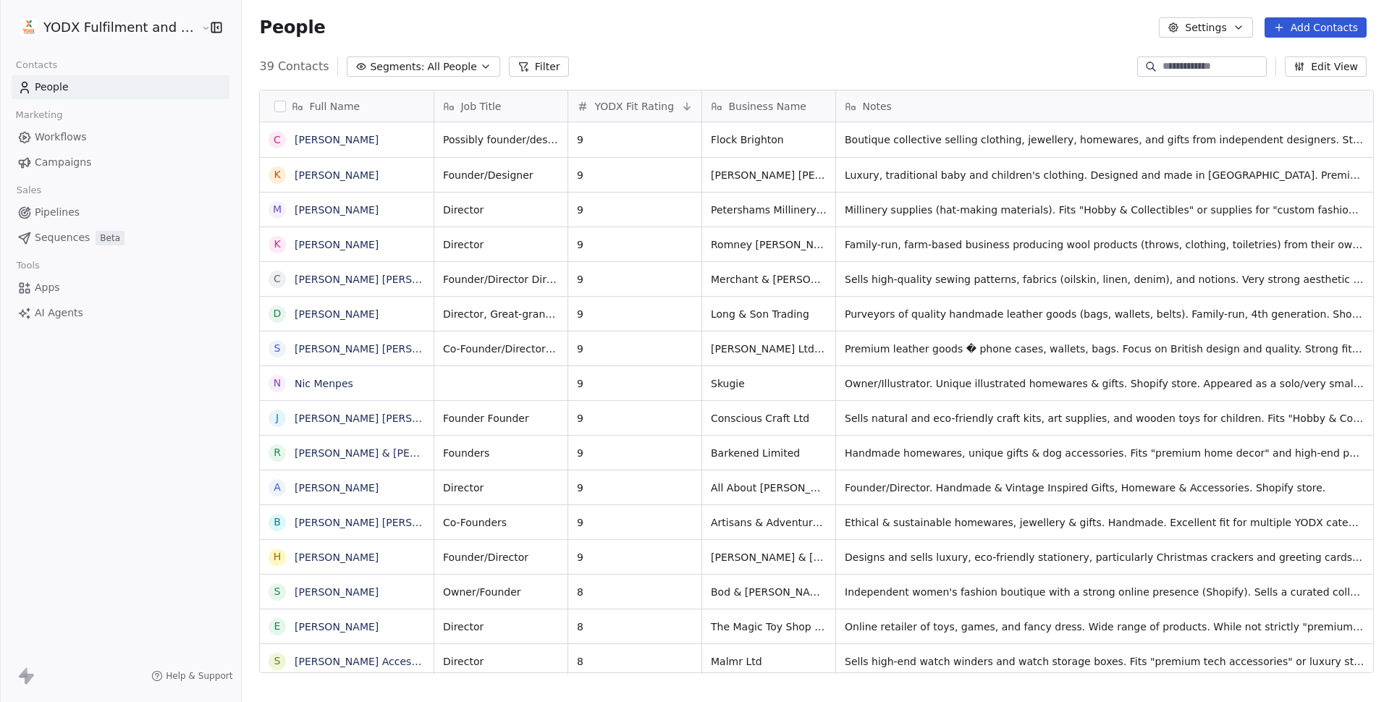  I want to click on a: Help & Support, so click(192, 676).